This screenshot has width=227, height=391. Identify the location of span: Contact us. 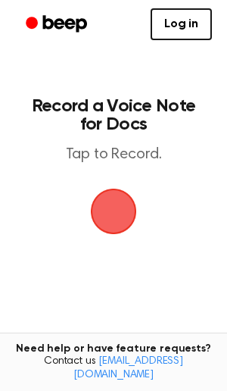
(114, 368).